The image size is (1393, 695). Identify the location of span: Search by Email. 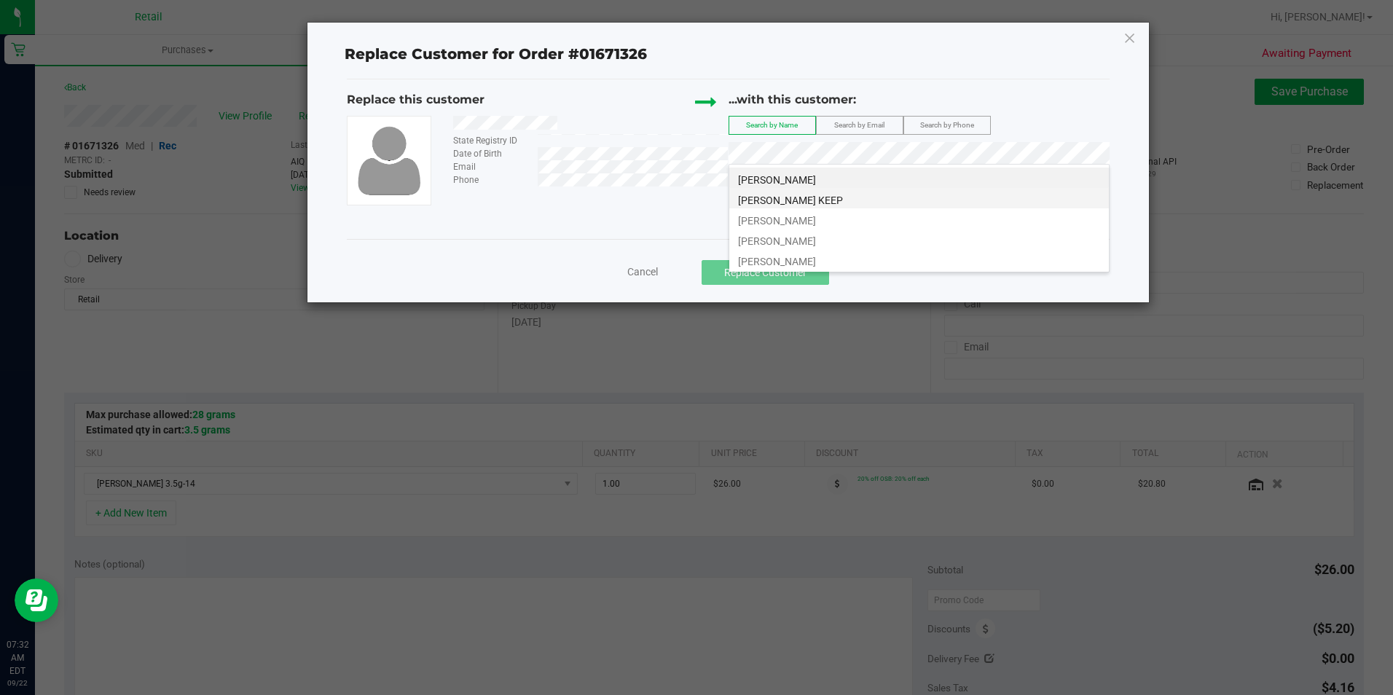
(859, 125).